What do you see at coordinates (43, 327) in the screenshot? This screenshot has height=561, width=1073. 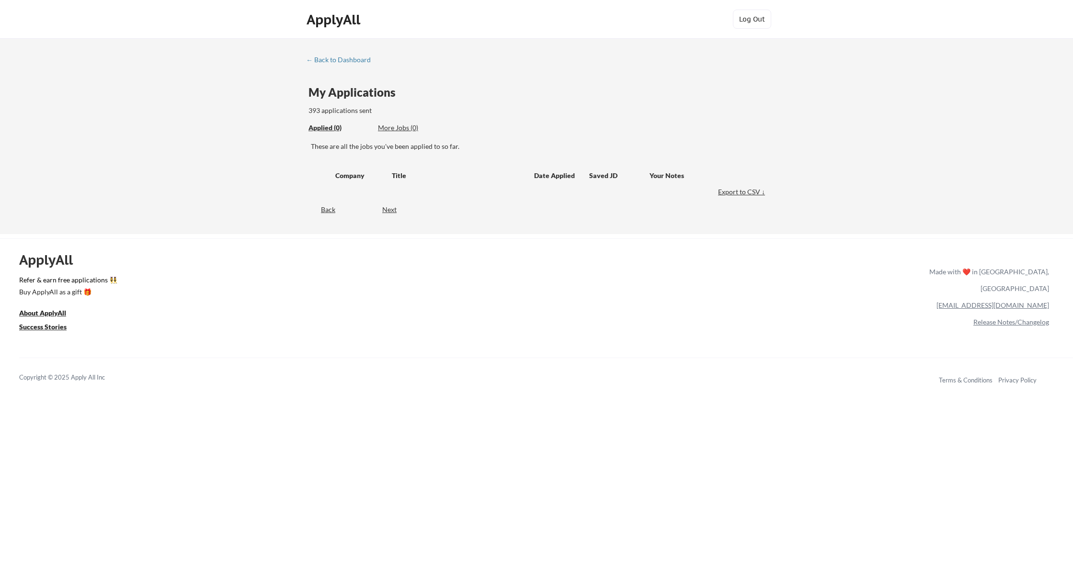 I see `u: Success Stories` at bounding box center [43, 327].